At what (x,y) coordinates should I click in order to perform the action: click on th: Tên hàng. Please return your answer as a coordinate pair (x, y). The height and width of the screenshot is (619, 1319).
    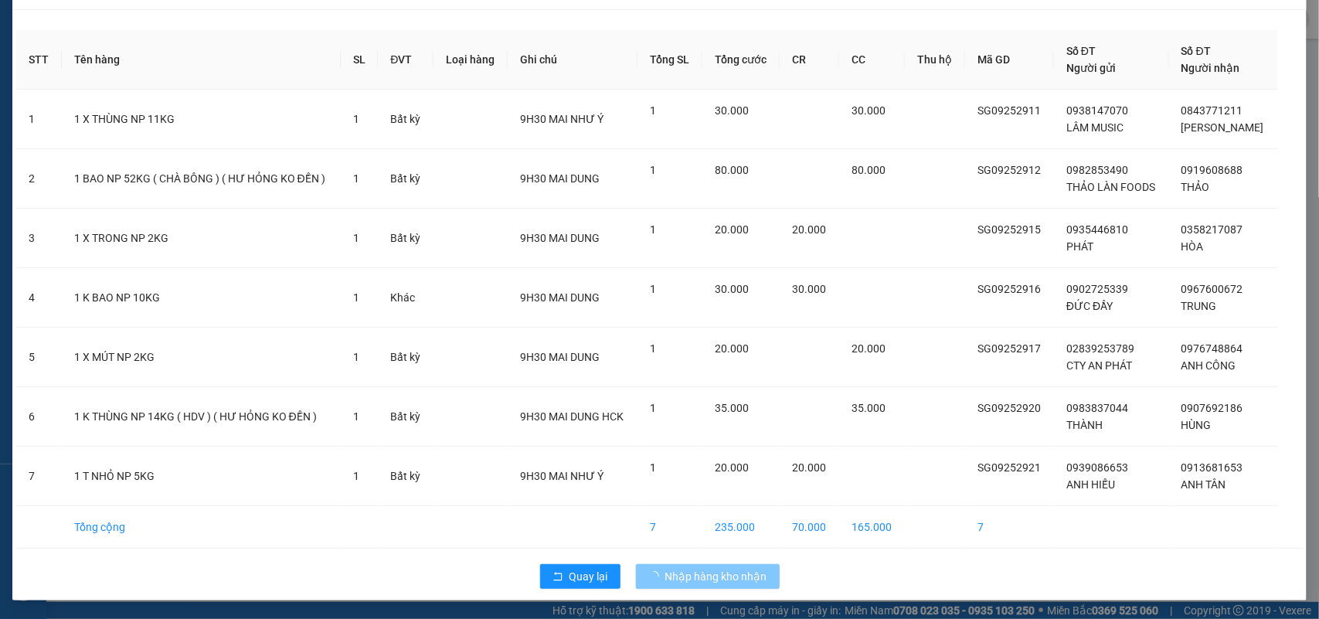
    Looking at the image, I should click on (201, 60).